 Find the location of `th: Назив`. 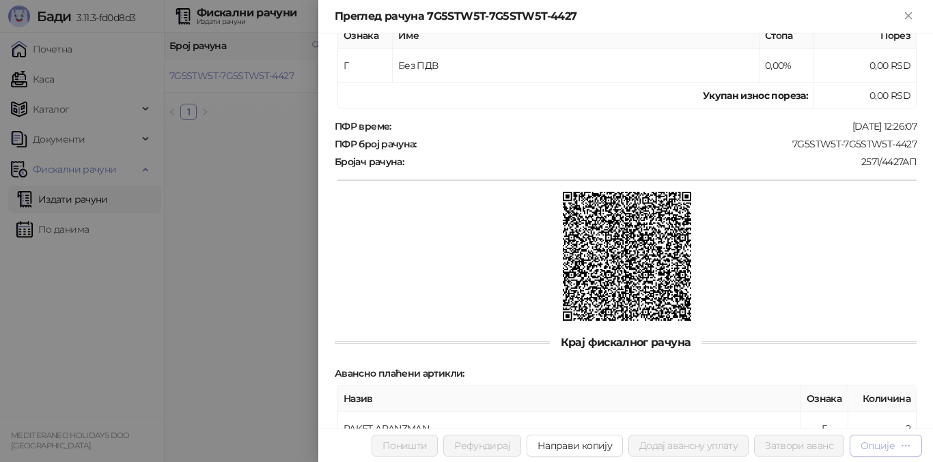

th: Назив is located at coordinates (569, 399).